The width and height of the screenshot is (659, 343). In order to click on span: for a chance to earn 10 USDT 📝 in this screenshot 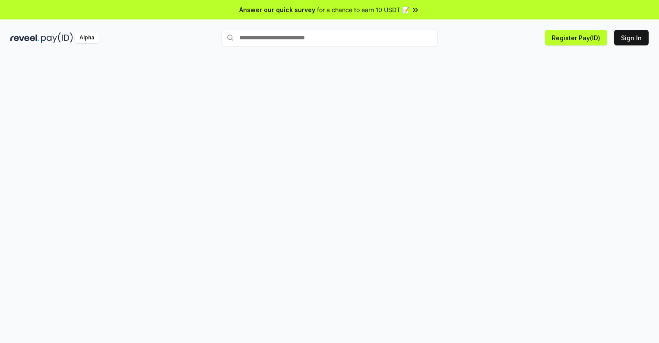, I will do `click(363, 10)`.